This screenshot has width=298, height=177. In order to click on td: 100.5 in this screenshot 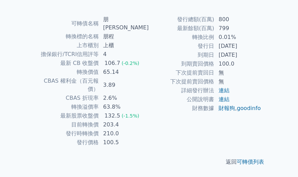, I will do `click(124, 143)`.